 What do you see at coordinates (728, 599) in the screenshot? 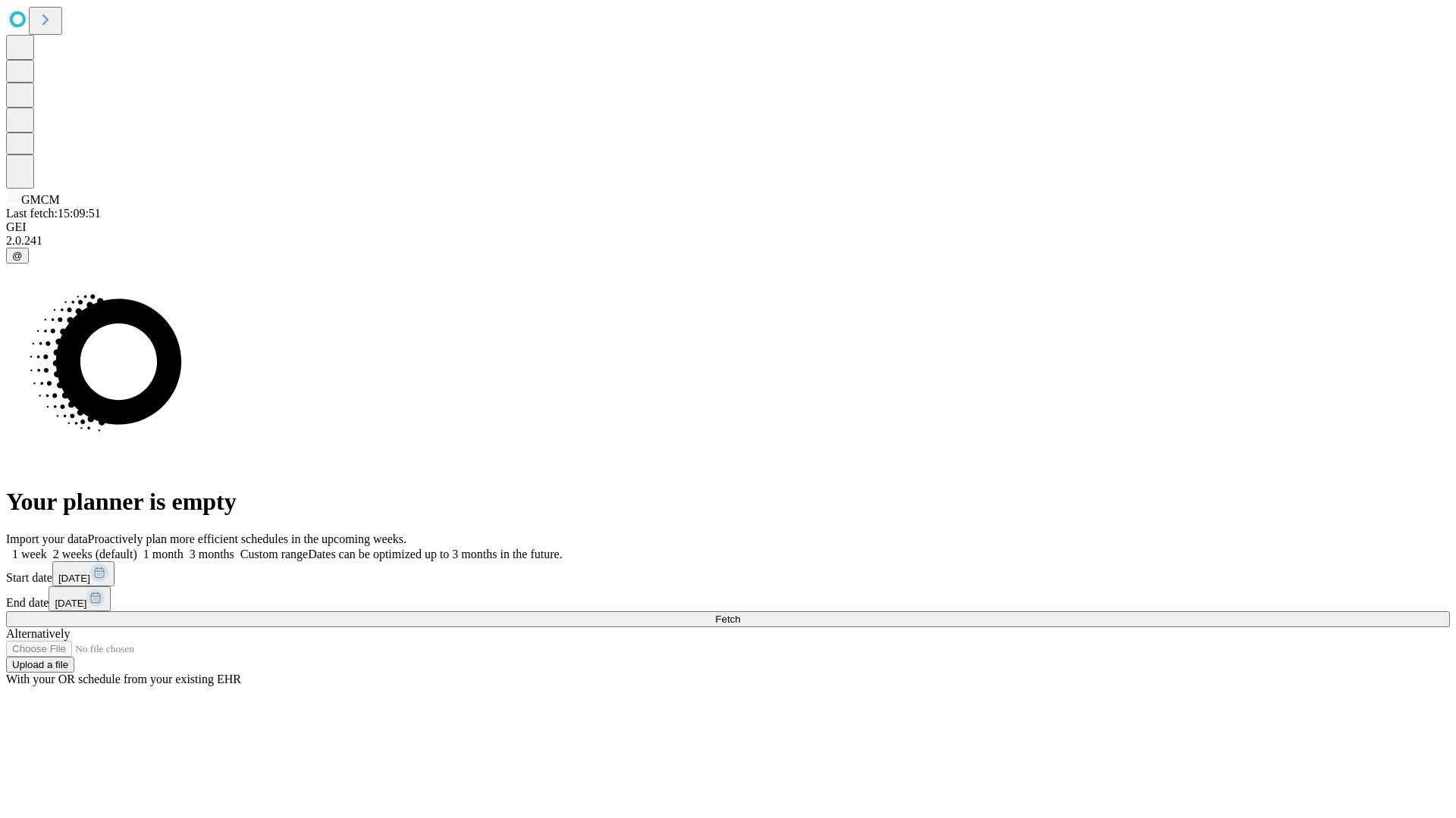
I see `div: End date` at bounding box center [728, 599].